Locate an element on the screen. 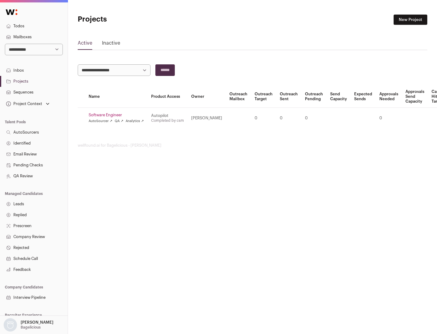 The height and width of the screenshot is (334, 437). a: Active is located at coordinates (85, 44).